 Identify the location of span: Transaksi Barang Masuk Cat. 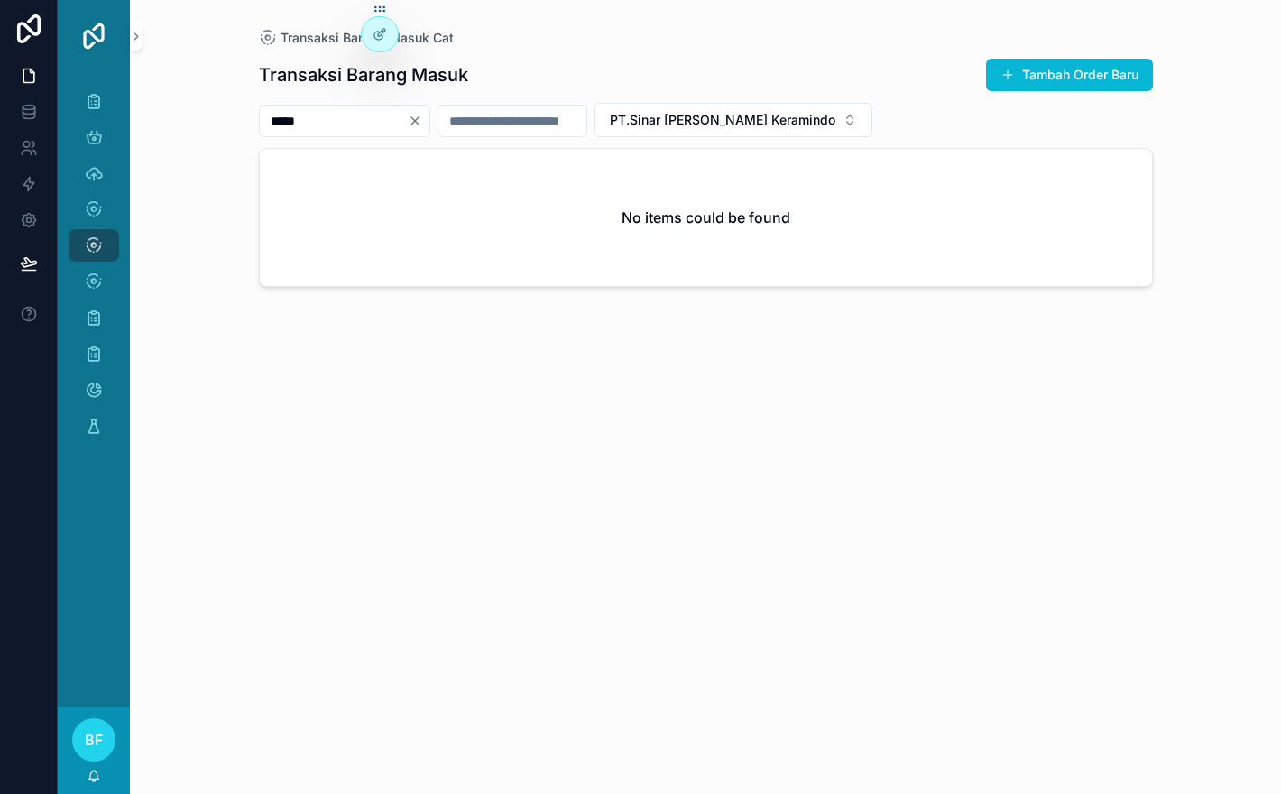
(367, 38).